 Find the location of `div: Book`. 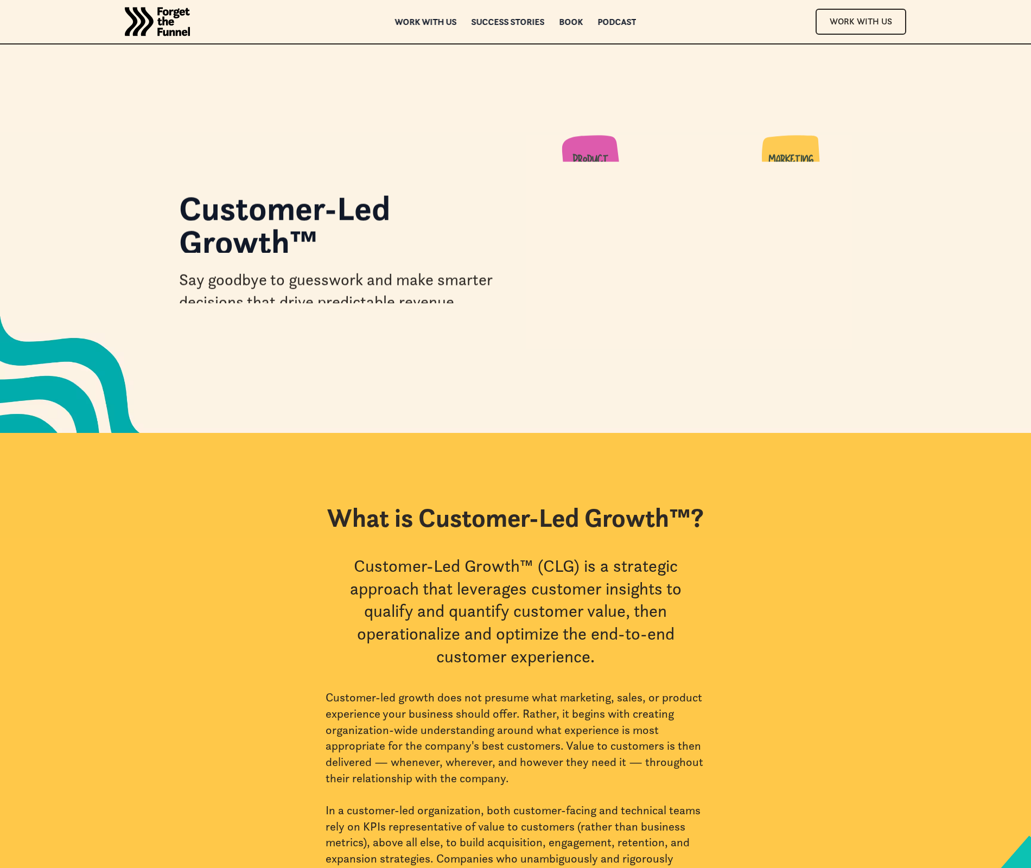

div: Book is located at coordinates (571, 22).